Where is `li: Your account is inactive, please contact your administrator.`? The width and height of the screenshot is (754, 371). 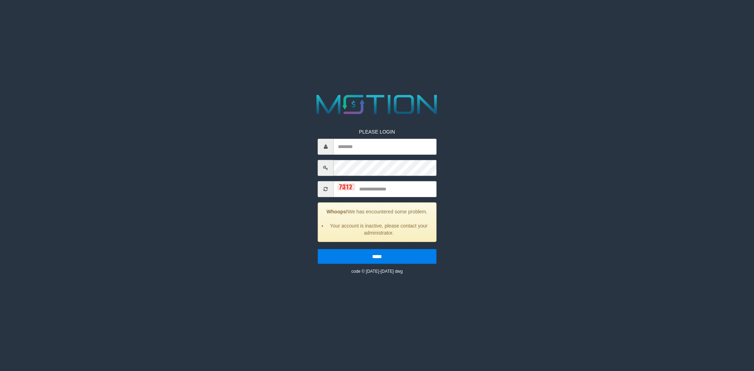 li: Your account is inactive, please contact your administrator. is located at coordinates (379, 229).